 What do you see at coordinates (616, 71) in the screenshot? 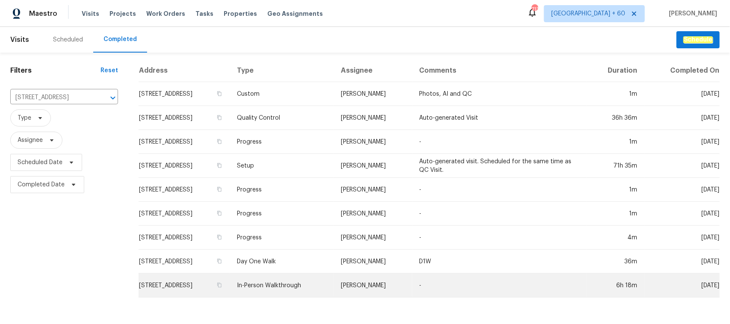
I see `th: Duration` at bounding box center [616, 71].